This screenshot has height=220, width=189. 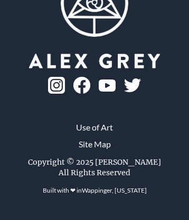 What do you see at coordinates (94, 144) in the screenshot?
I see `a: Site Map` at bounding box center [94, 144].